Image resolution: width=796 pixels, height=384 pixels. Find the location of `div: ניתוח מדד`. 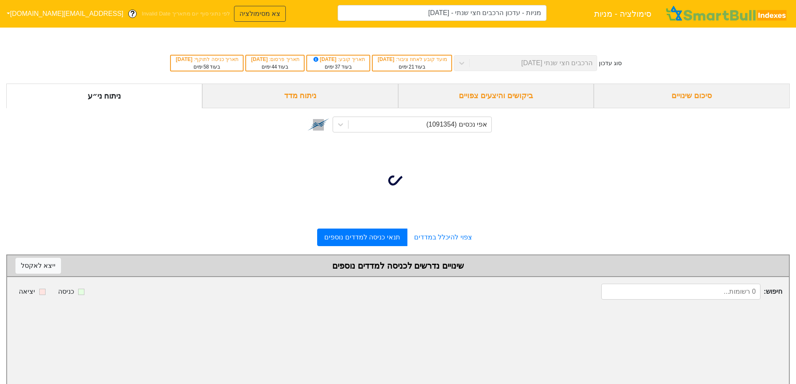

div: ניתוח מדד is located at coordinates (300, 96).